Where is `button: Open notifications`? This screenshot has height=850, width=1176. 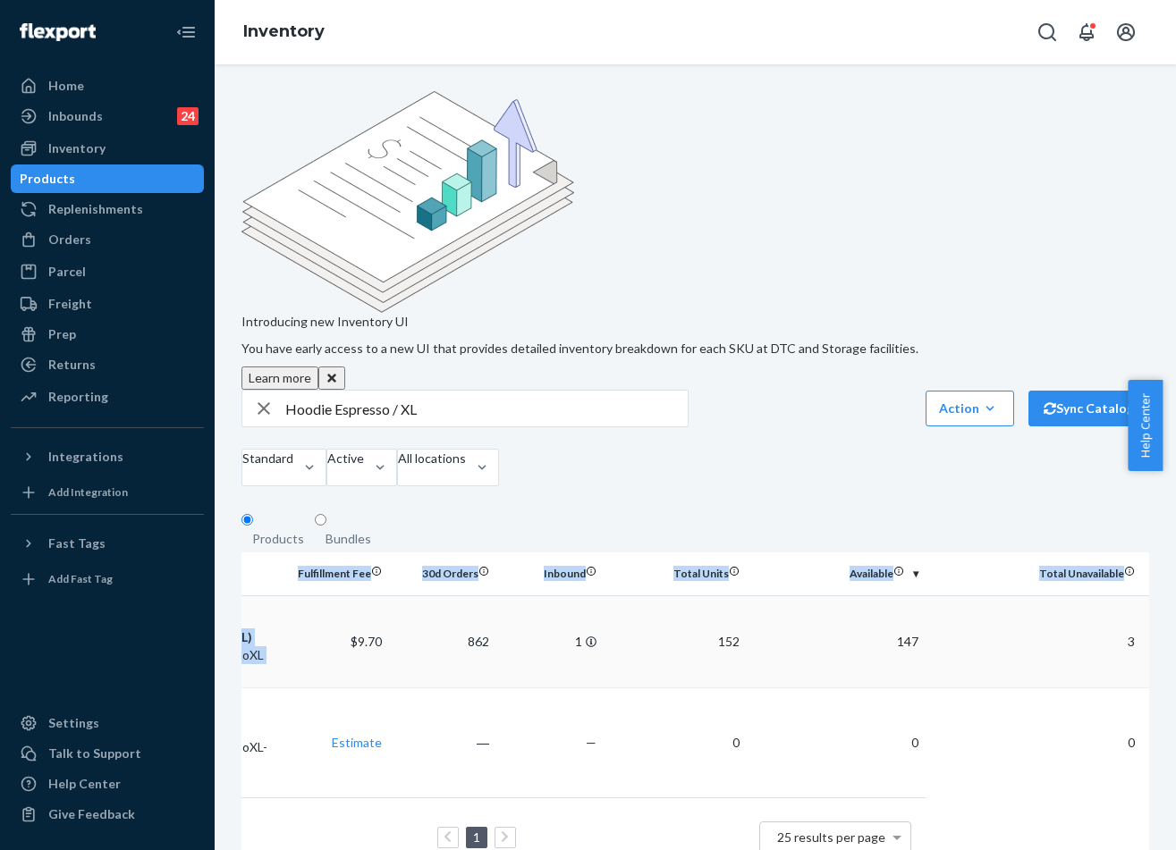
button: Open notifications is located at coordinates (1087, 32).